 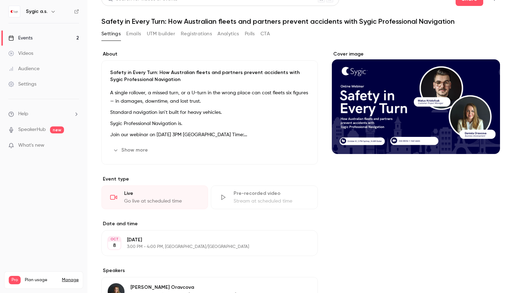 I want to click on label: About, so click(x=209, y=54).